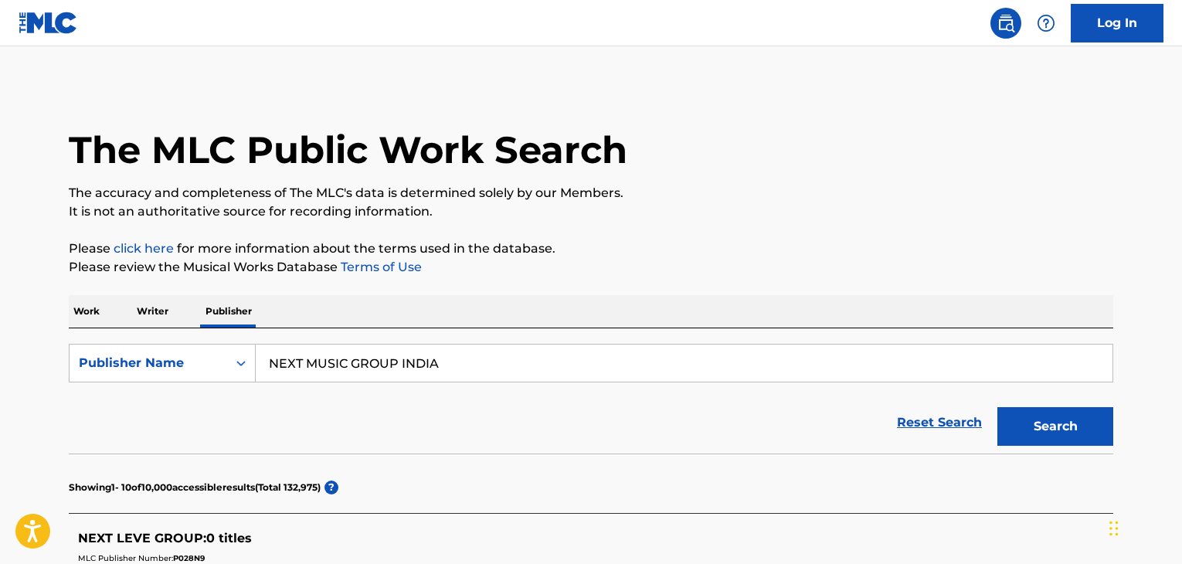 Image resolution: width=1182 pixels, height=564 pixels. Describe the element at coordinates (86, 311) in the screenshot. I see `p: Work` at that location.